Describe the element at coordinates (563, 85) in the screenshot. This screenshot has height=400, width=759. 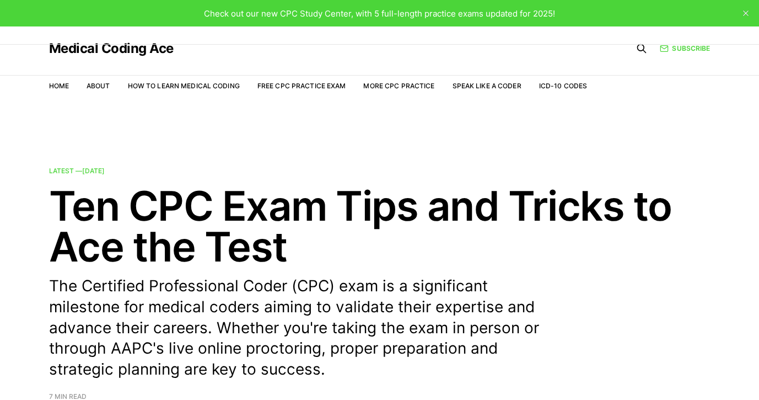
I see `a: ICD-10 Codes` at that location.